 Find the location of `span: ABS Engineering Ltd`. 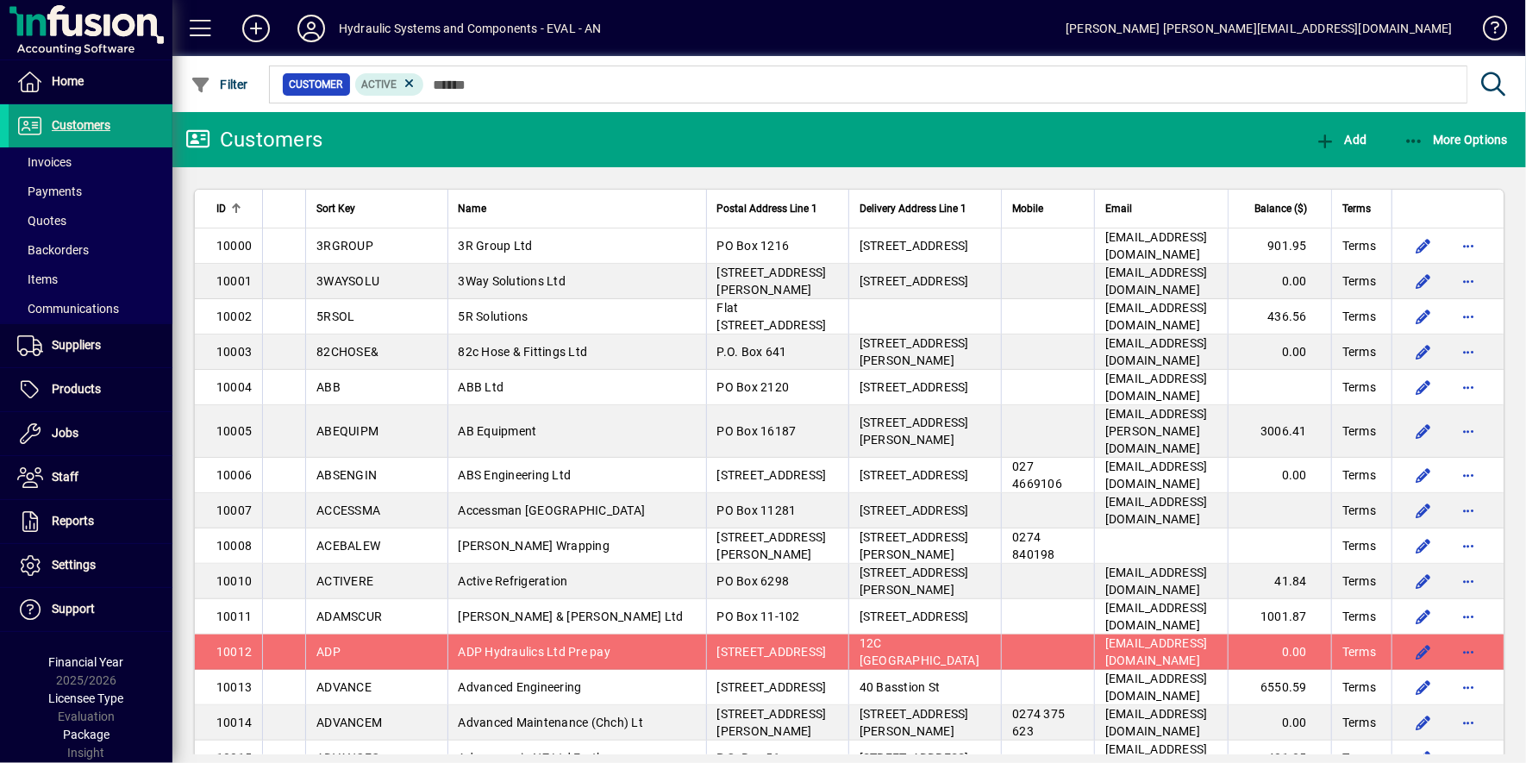

span: ABS Engineering Ltd is located at coordinates (515, 475).